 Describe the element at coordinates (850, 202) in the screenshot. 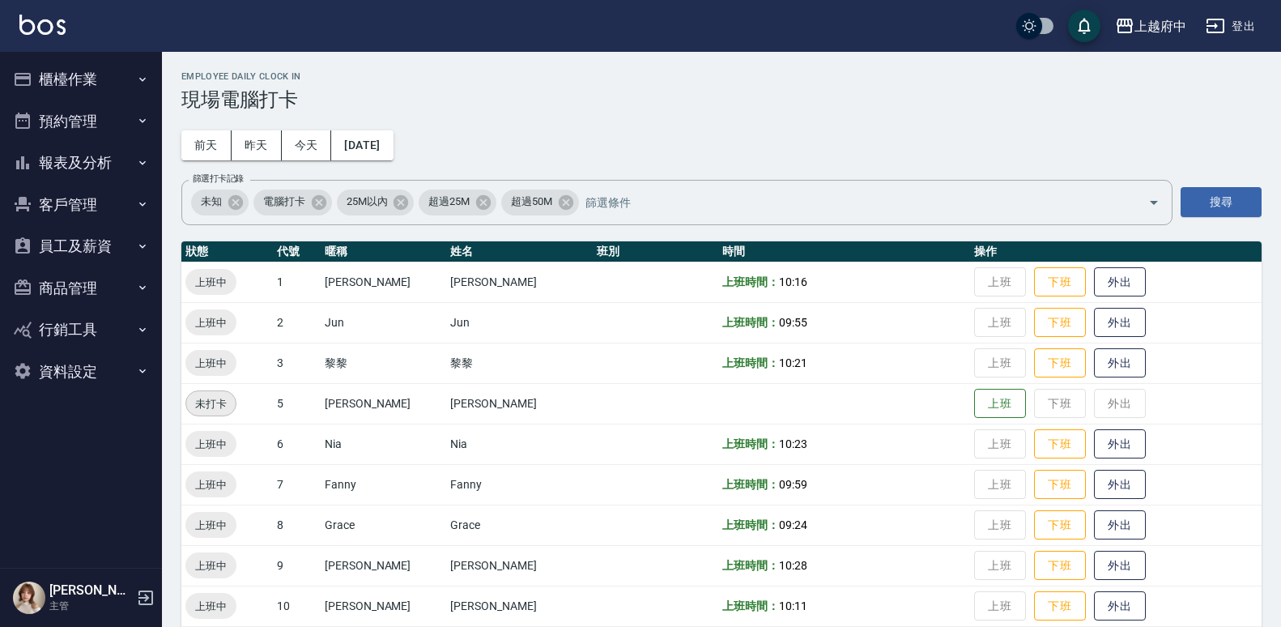

I see `input: 篩選條件` at that location.